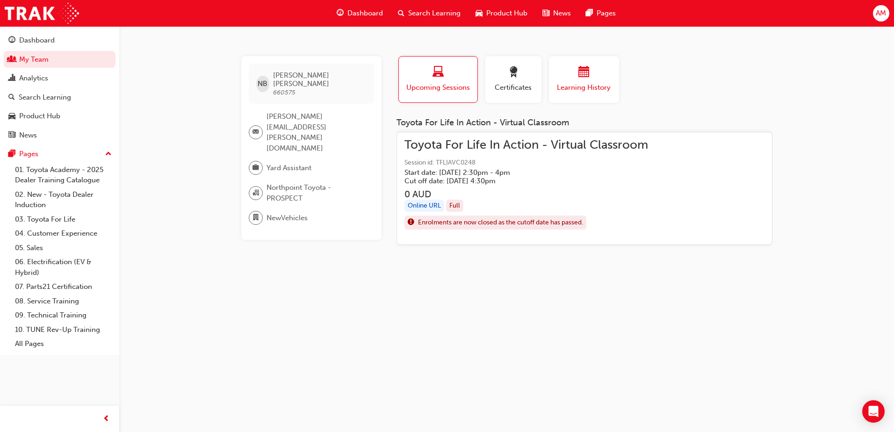 This screenshot has height=432, width=894. What do you see at coordinates (429, 13) in the screenshot?
I see `a: search-iconSearch Learning` at bounding box center [429, 13].